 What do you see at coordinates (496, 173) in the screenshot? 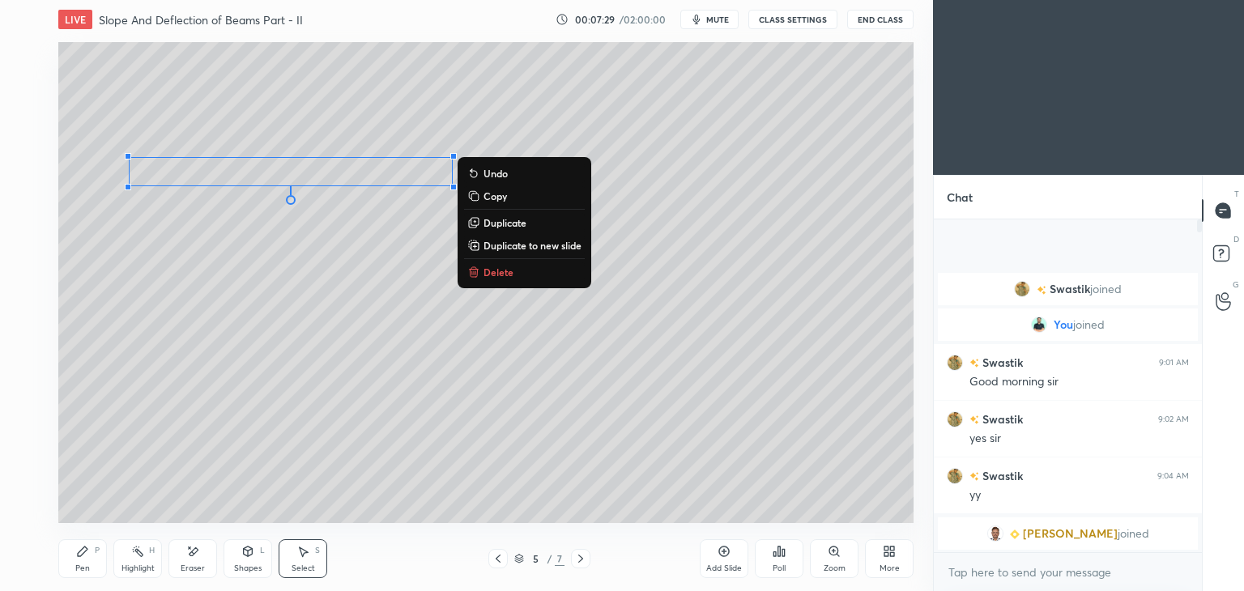
I see `p: Undo` at bounding box center [496, 173].